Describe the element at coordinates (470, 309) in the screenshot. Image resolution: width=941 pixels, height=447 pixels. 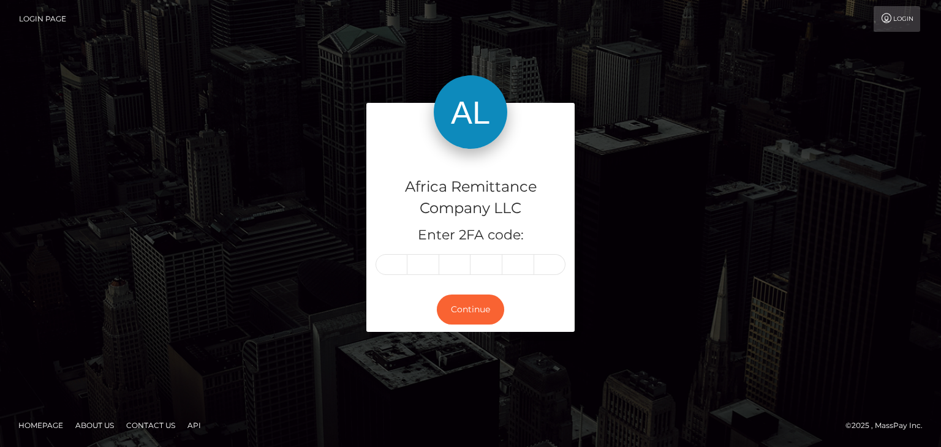
I see `button: Continue` at that location.